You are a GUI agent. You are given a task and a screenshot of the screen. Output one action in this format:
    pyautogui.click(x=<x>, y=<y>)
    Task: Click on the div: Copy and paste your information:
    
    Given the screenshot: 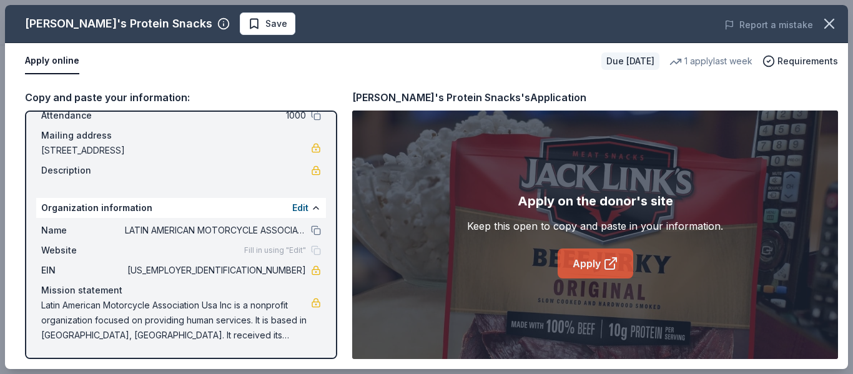 What is the action you would take?
    pyautogui.click(x=181, y=97)
    